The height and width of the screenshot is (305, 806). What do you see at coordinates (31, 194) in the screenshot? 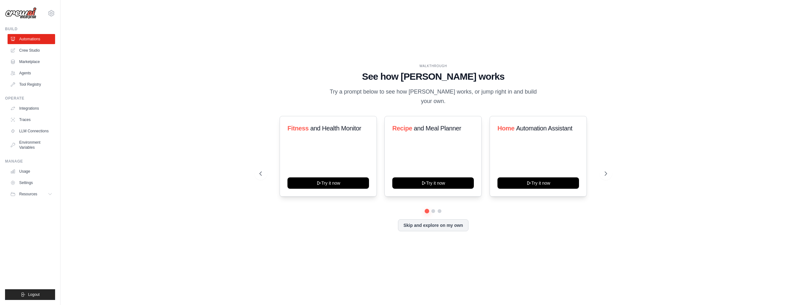
I see `button: Resources` at bounding box center [31, 194].